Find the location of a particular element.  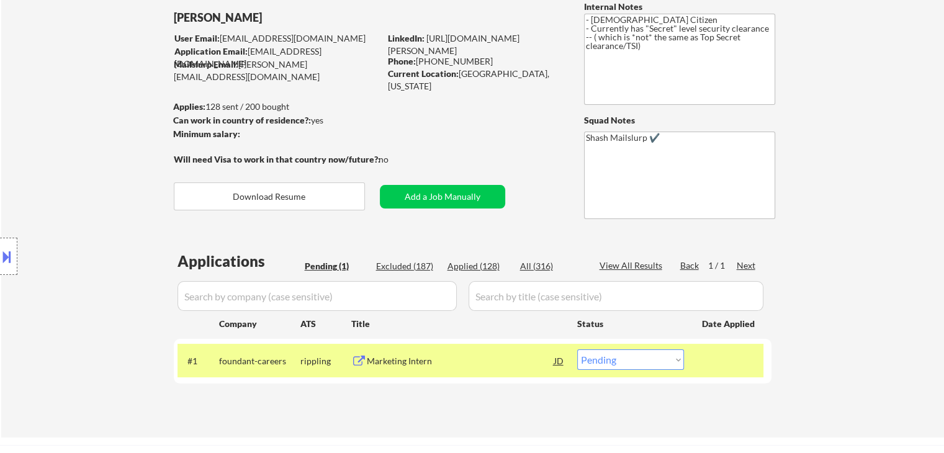

div: 128 sent / 200 bought is located at coordinates (276, 107).